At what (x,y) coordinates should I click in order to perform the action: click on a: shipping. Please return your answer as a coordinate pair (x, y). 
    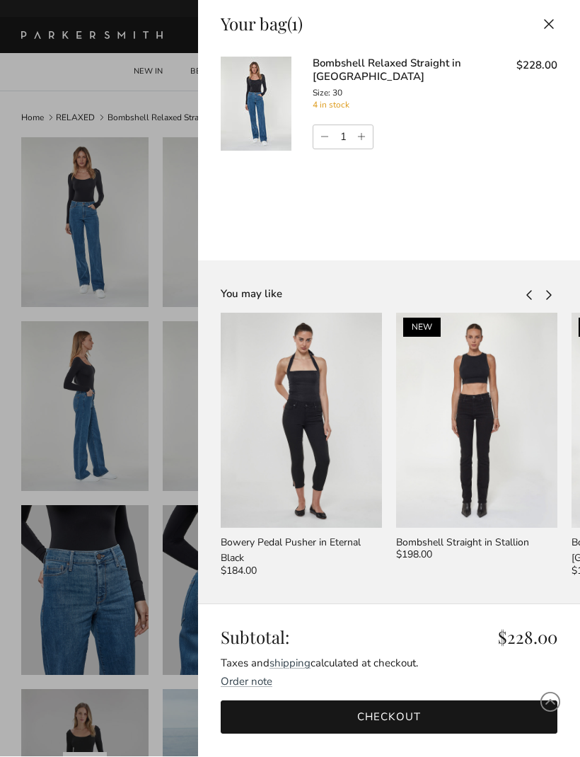
    Looking at the image, I should click on (290, 663).